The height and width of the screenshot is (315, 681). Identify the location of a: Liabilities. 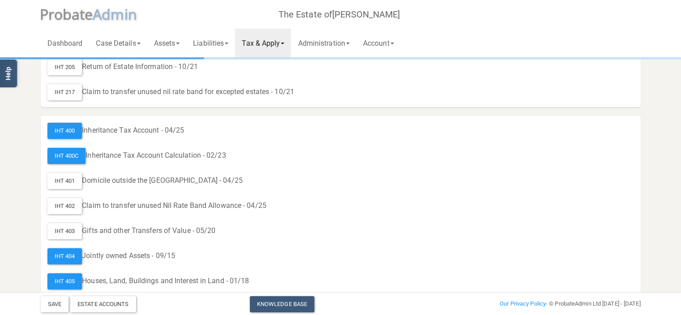
(210, 43).